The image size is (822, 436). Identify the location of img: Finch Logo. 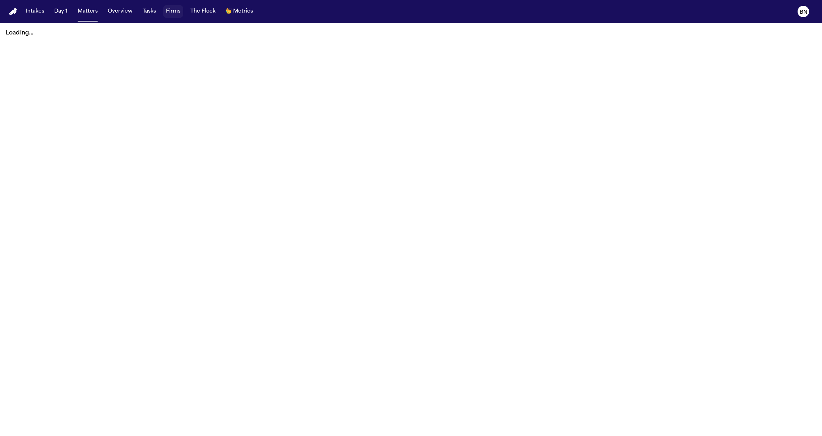
(13, 12).